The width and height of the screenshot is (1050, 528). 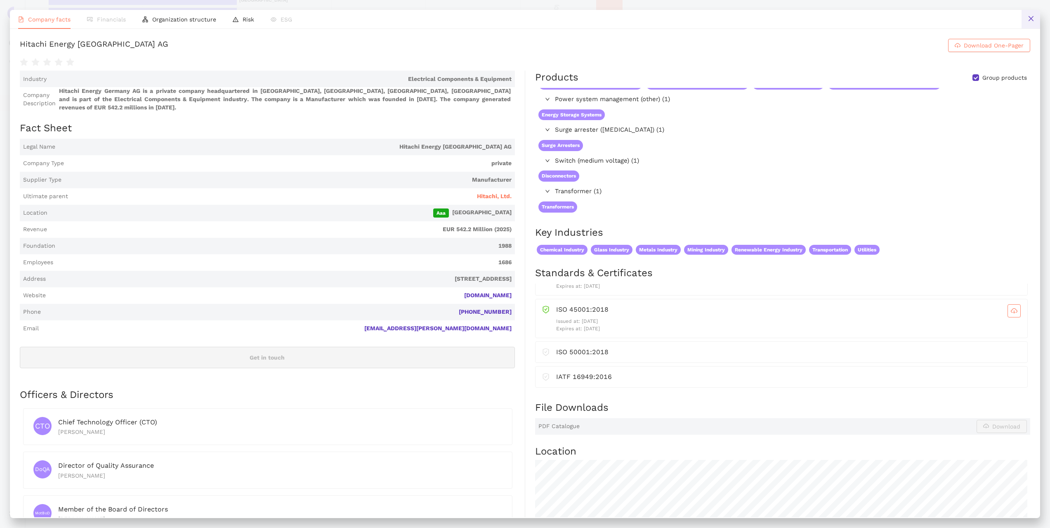 I want to click on span: Surge Arresters, so click(x=561, y=145).